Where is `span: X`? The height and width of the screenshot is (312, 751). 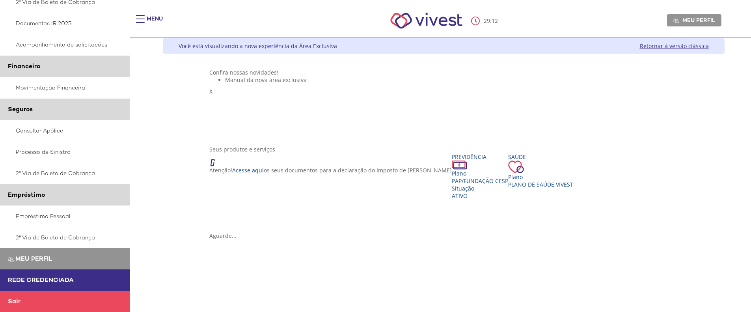
span: X is located at coordinates (211, 91).